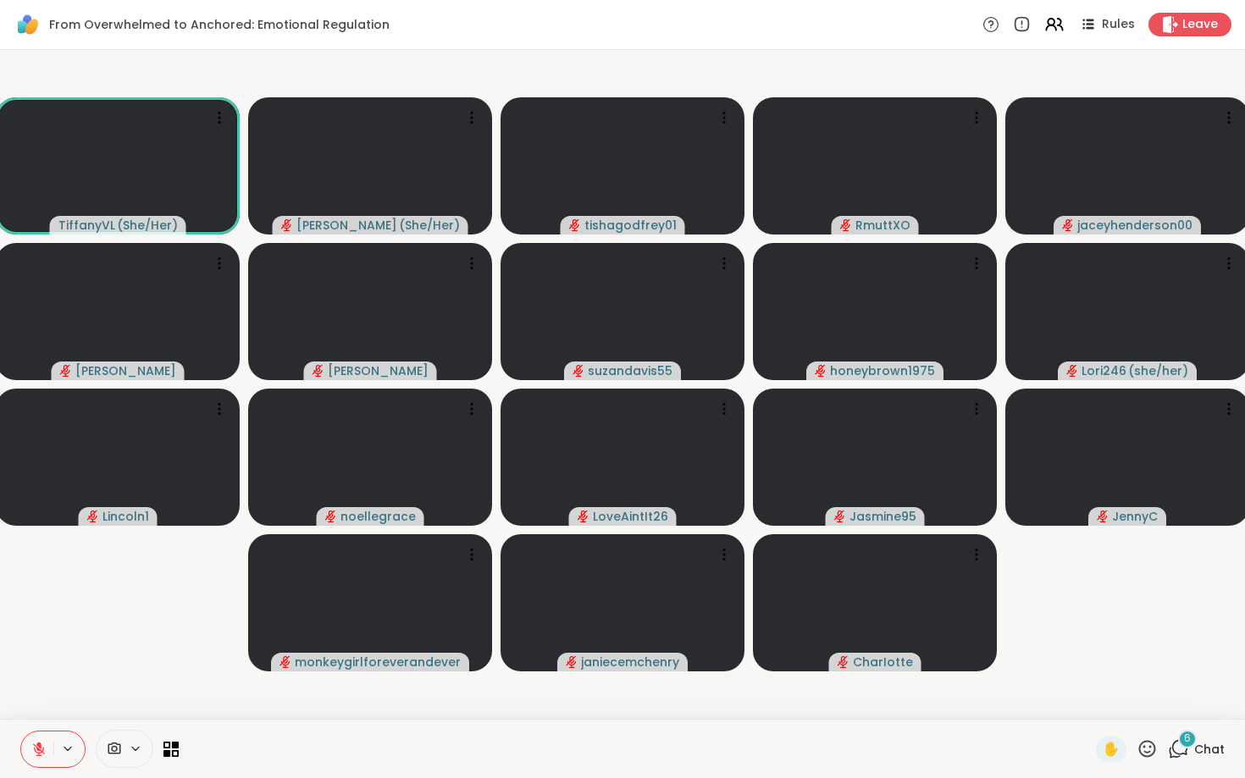 This screenshot has width=1245, height=778. What do you see at coordinates (883, 517) in the screenshot?
I see `span: Jasmine95` at bounding box center [883, 517].